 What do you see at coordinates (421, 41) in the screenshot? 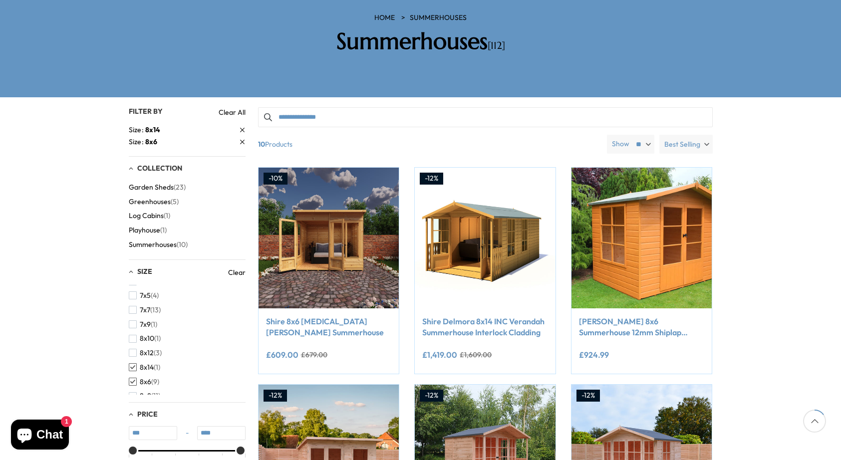
I see `h2: Summerhouses` at bounding box center [421, 41].